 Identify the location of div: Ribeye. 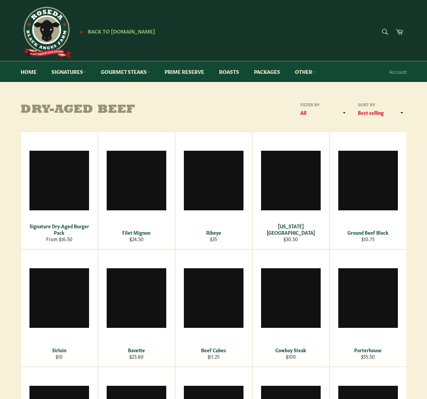
(213, 232).